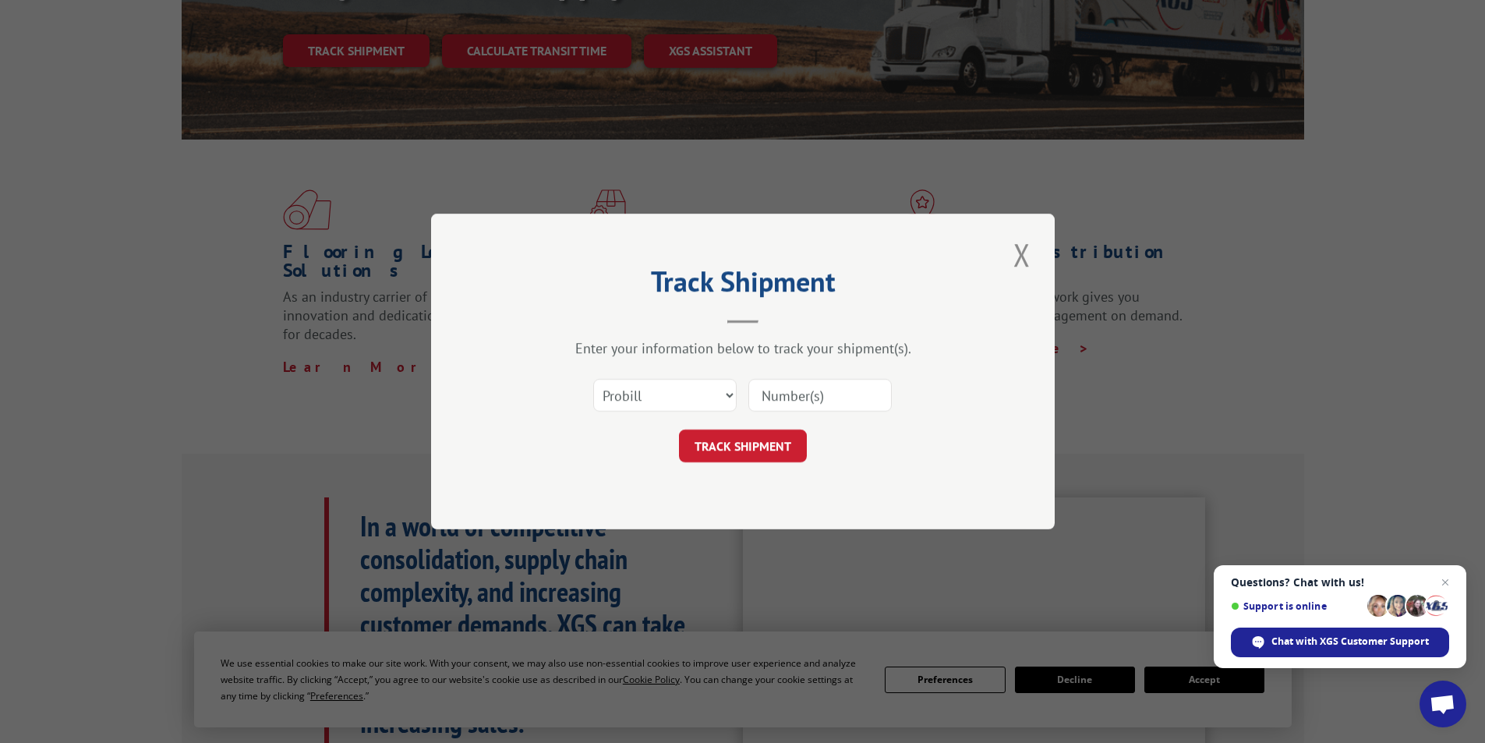 Image resolution: width=1485 pixels, height=743 pixels. What do you see at coordinates (743, 285) in the screenshot?
I see `h2: Track Shipment` at bounding box center [743, 285].